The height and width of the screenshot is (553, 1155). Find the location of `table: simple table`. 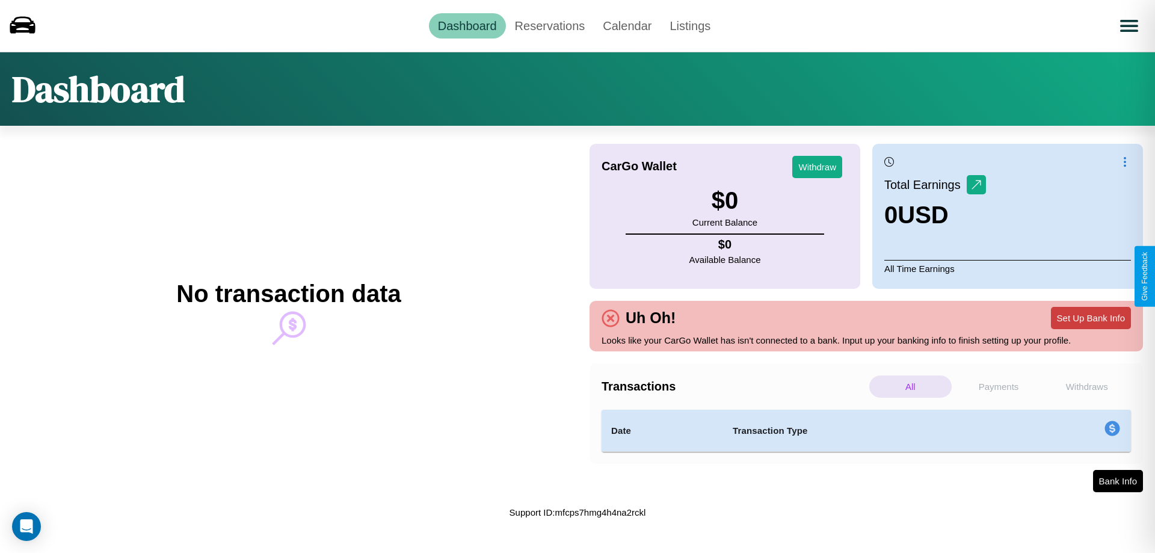

table: simple table is located at coordinates (866, 431).